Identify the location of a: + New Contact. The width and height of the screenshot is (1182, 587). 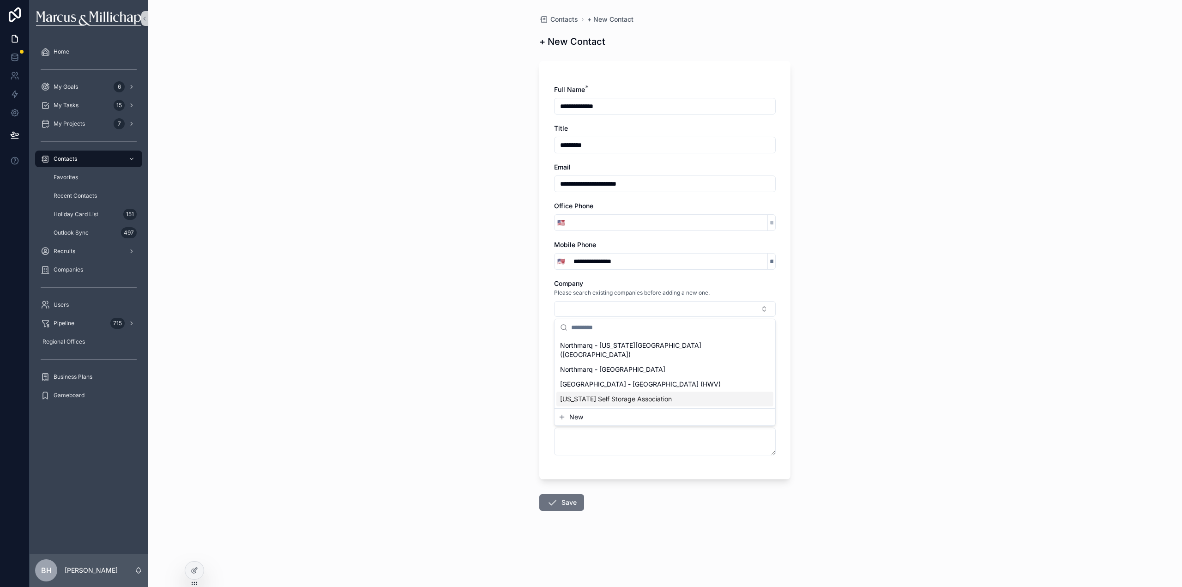
(610, 19).